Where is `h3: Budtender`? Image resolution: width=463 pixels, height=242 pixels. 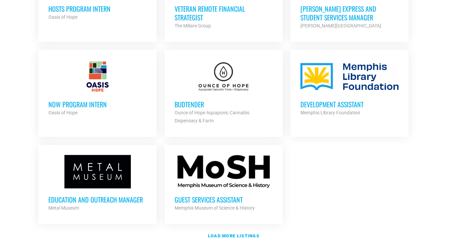
h3: Budtender is located at coordinates (224, 104).